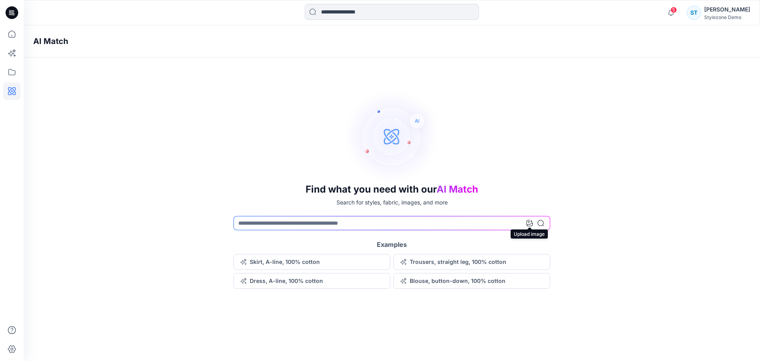 Image resolution: width=760 pixels, height=361 pixels. What do you see at coordinates (694, 13) in the screenshot?
I see `div: ST` at bounding box center [694, 13].